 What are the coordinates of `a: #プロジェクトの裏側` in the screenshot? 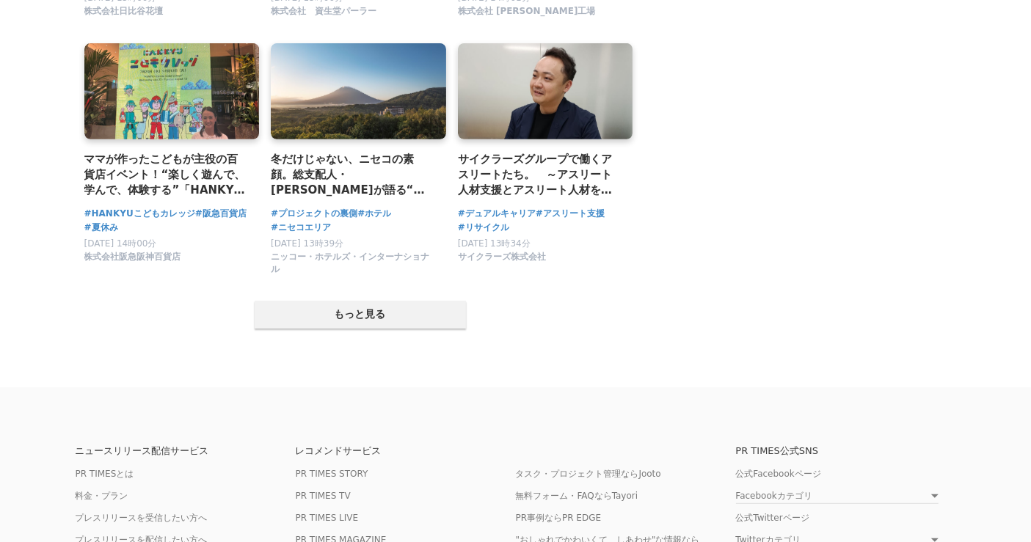 It's located at (314, 214).